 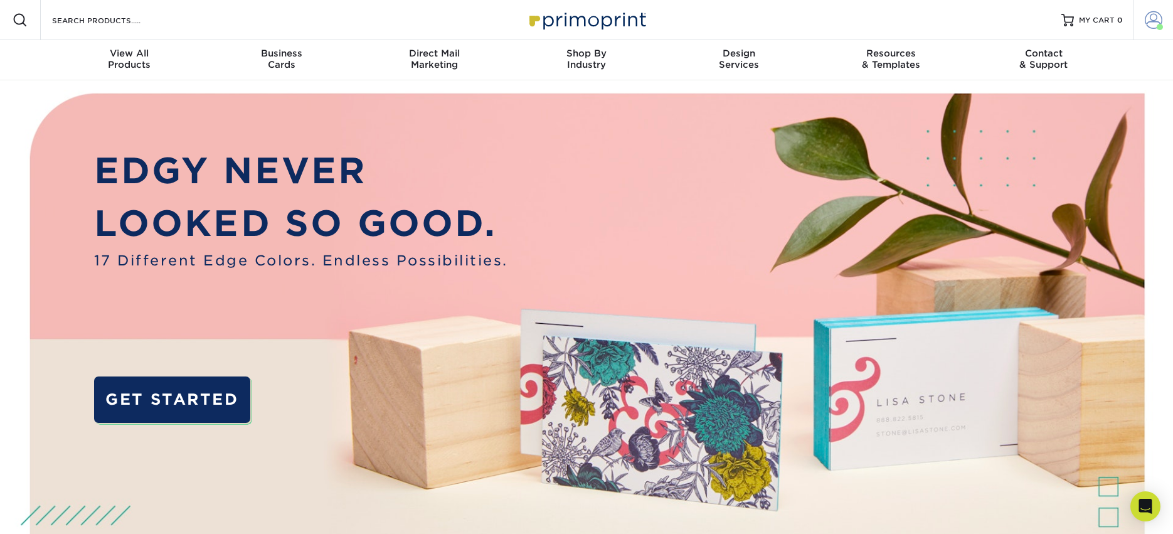 What do you see at coordinates (129, 53) in the screenshot?
I see `span: View All` at bounding box center [129, 53].